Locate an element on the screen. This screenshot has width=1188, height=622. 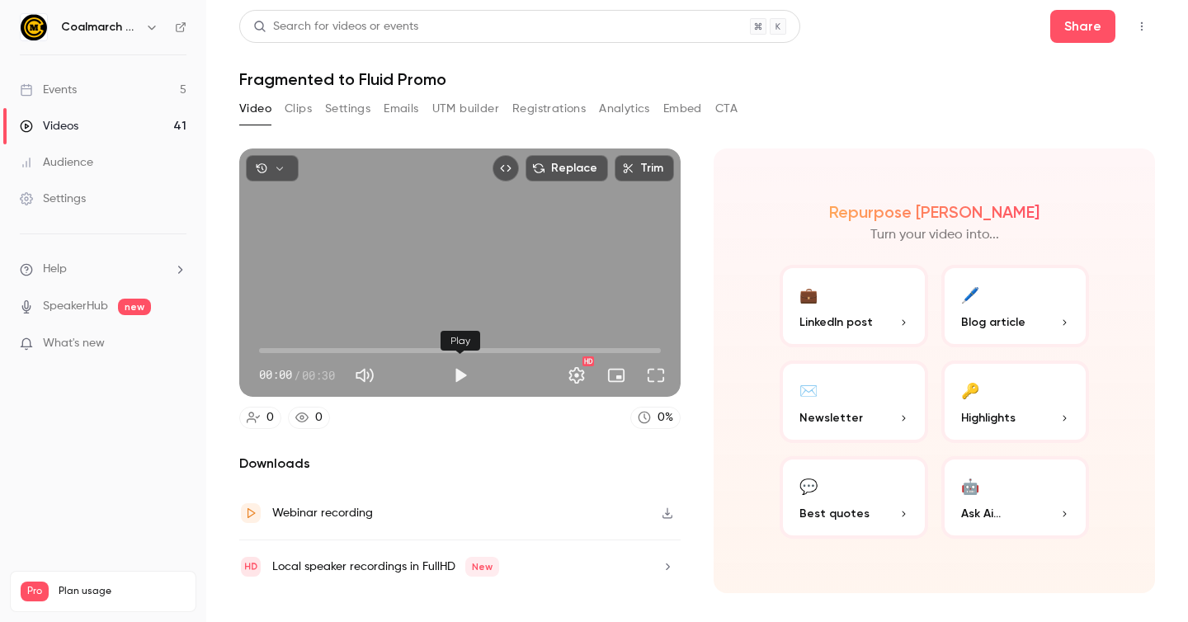
button: UTM builder is located at coordinates (465, 109).